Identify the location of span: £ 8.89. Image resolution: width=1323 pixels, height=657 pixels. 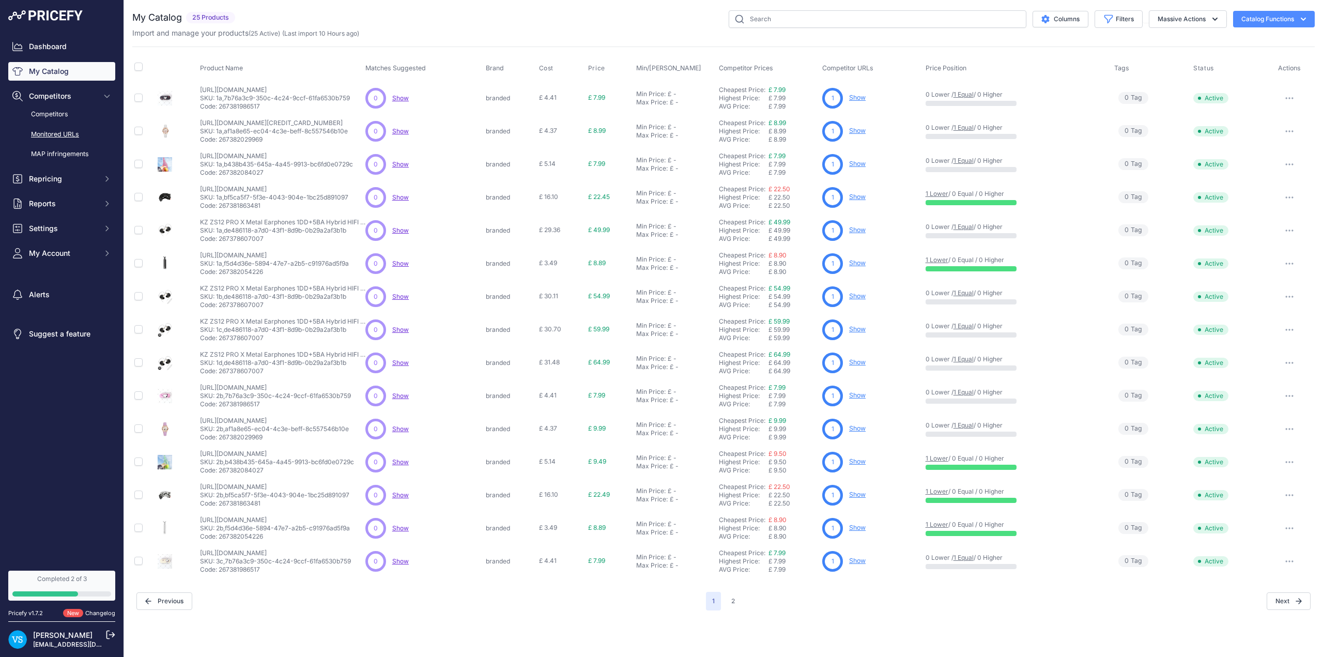
(597, 262).